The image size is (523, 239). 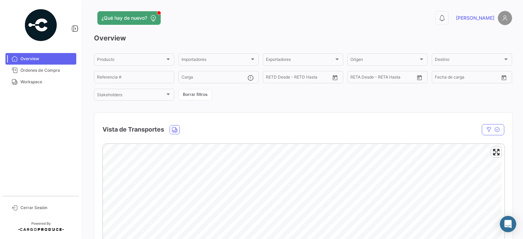 What do you see at coordinates (496, 152) in the screenshot?
I see `button: Enter fullscreen` at bounding box center [496, 152].